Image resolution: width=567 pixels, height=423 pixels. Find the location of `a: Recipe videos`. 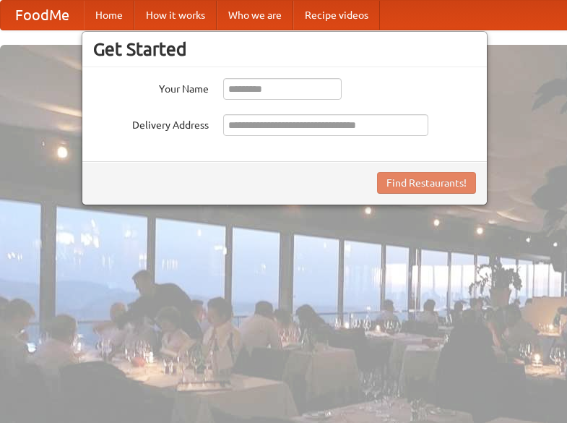

a: Recipe videos is located at coordinates (337, 15).